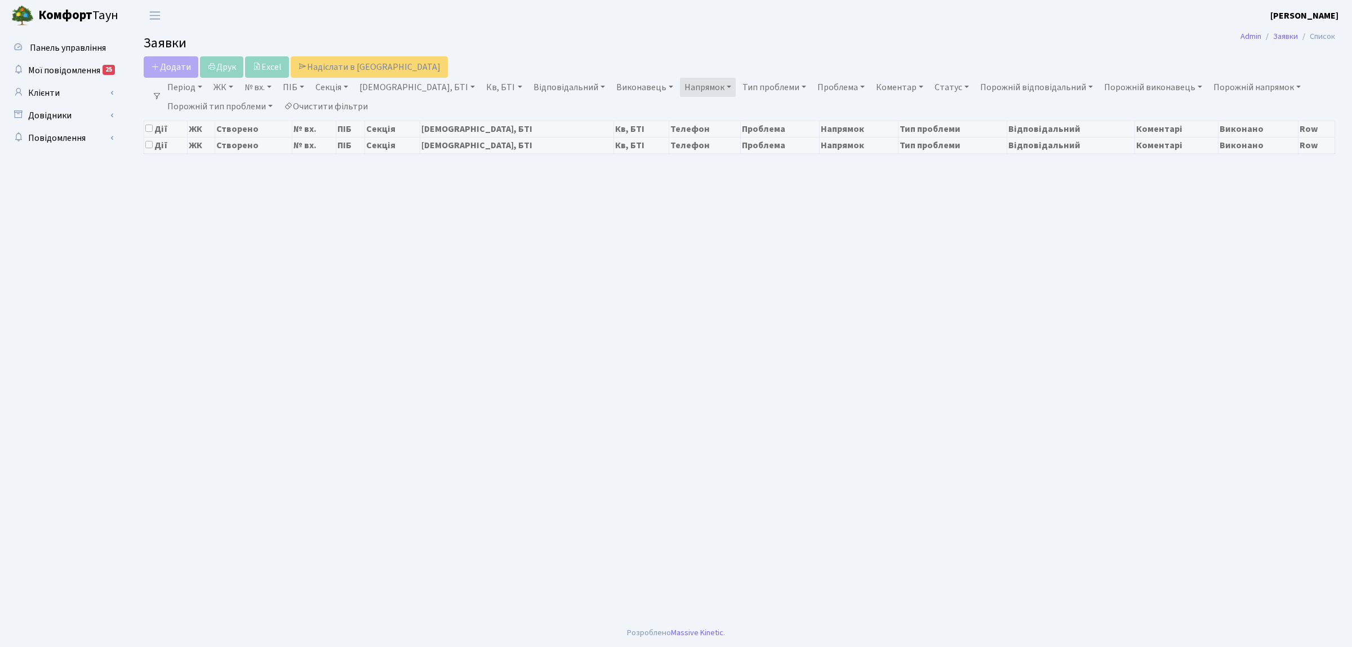 The image size is (1352, 647). What do you see at coordinates (1286, 36) in the screenshot?
I see `a: Заявки` at bounding box center [1286, 36].